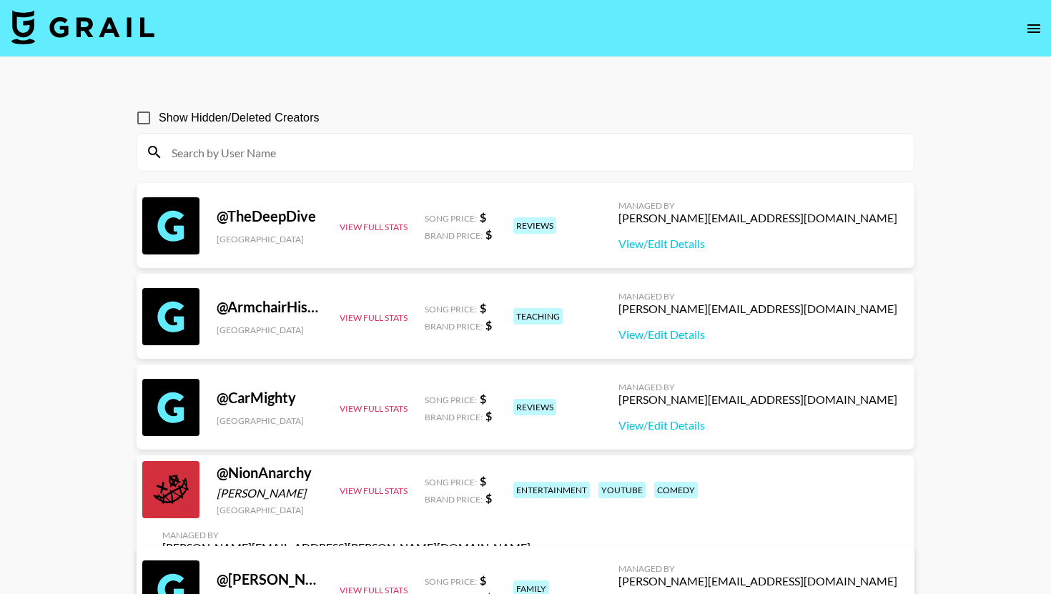 The height and width of the screenshot is (594, 1051). What do you see at coordinates (239, 118) in the screenshot?
I see `span: Show Hidden/Deleted Creators` at bounding box center [239, 118].